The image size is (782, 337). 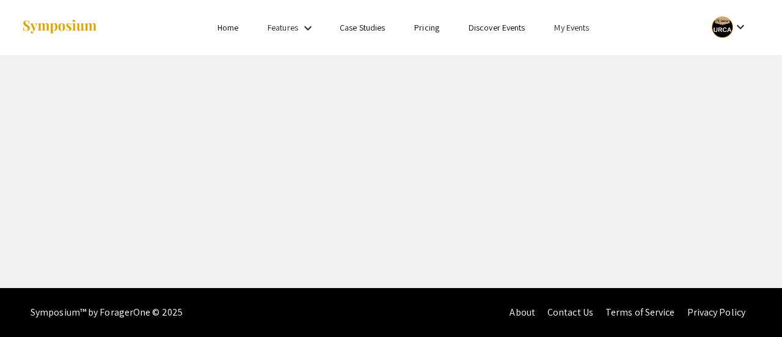 What do you see at coordinates (730, 27) in the screenshot?
I see `button: Expand account dropdown` at bounding box center [730, 27].